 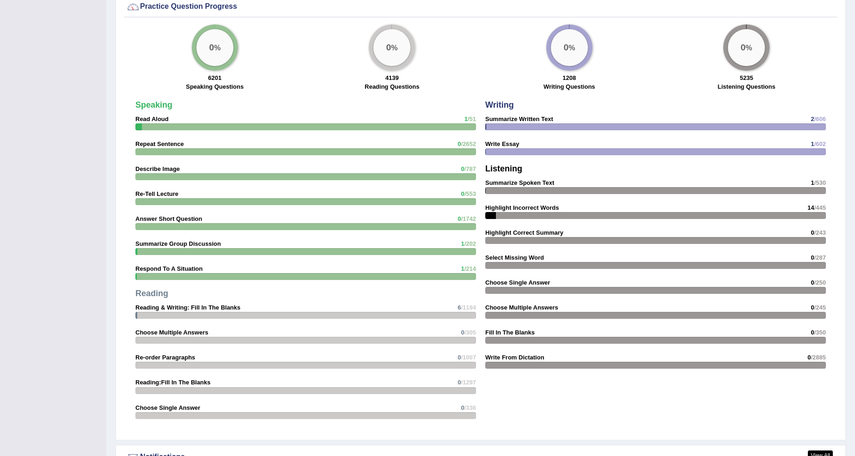 I want to click on strong: Select Missing Word, so click(x=515, y=257).